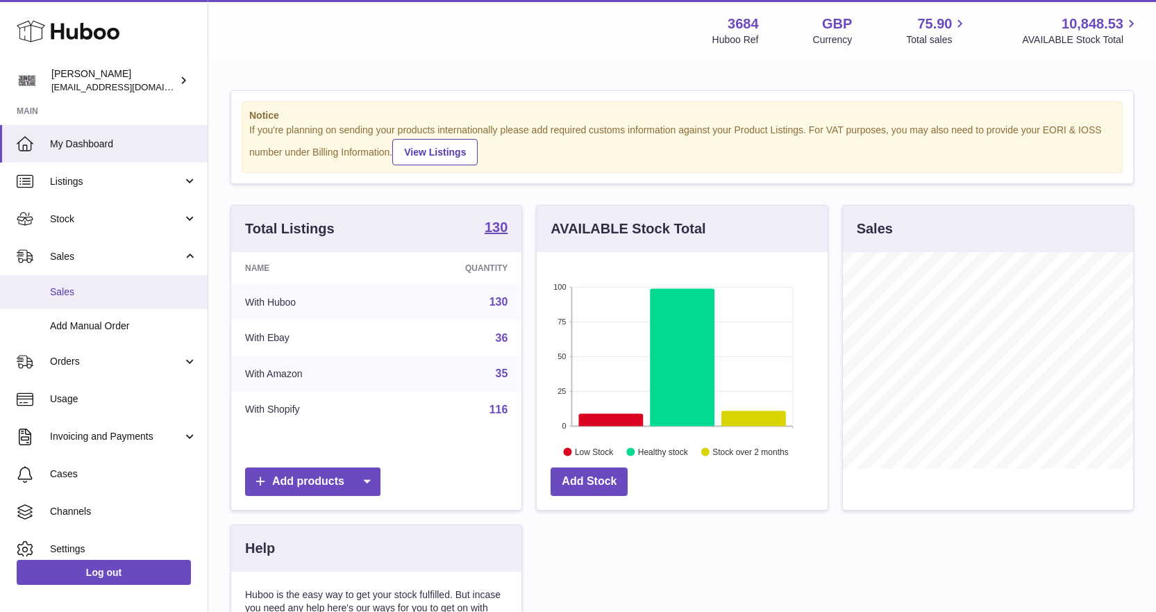 Image resolution: width=1156 pixels, height=612 pixels. I want to click on a: Add products, so click(312, 481).